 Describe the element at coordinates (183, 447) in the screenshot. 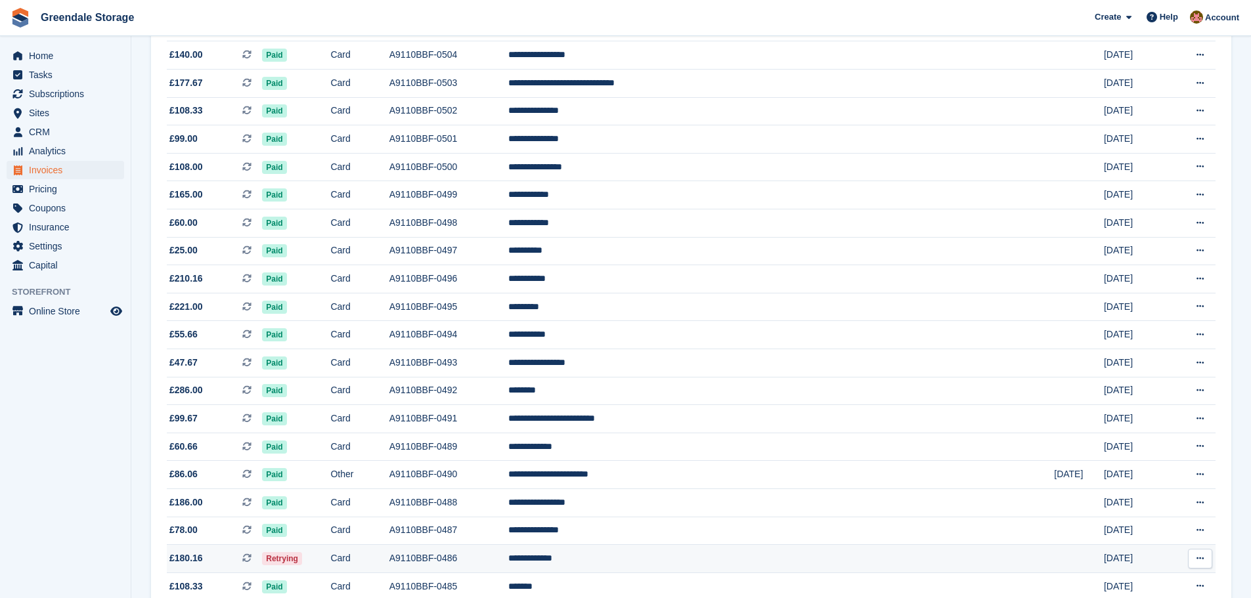

I see `span: £60.66` at that location.